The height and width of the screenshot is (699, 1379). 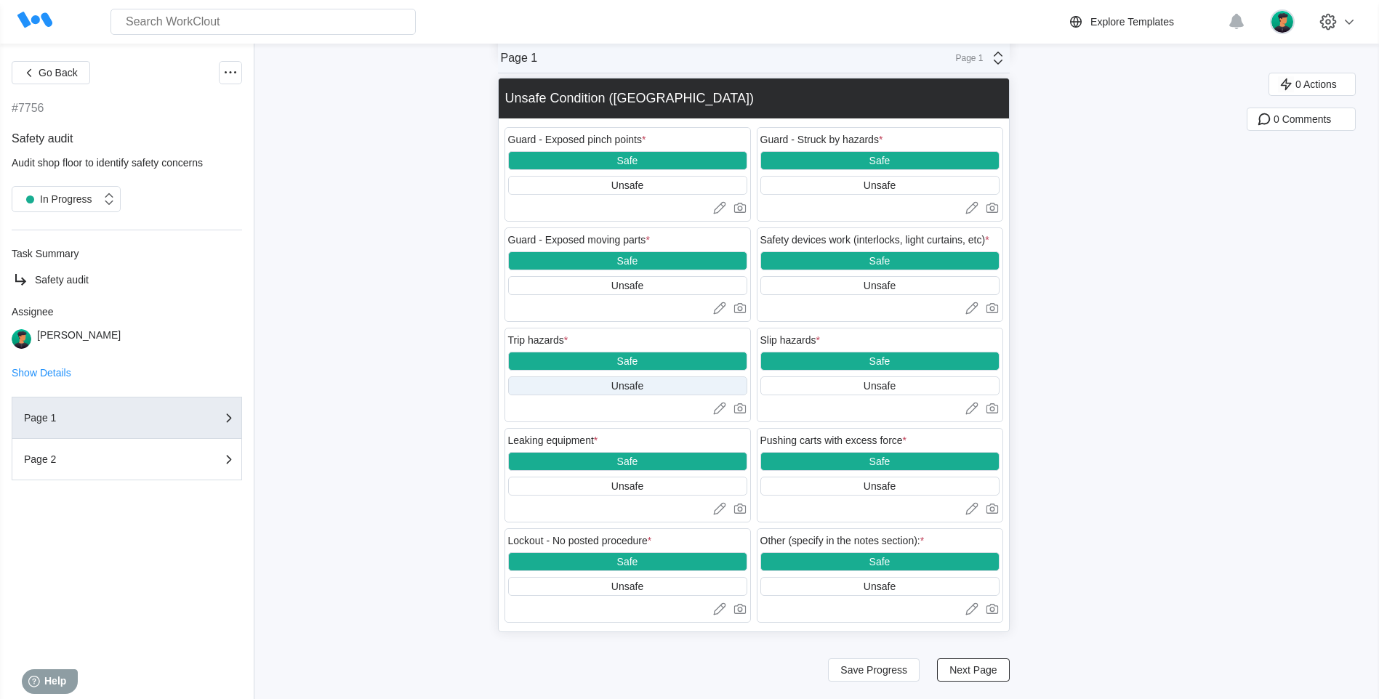 What do you see at coordinates (97, 459) in the screenshot?
I see `div: Page 2` at bounding box center [97, 459].